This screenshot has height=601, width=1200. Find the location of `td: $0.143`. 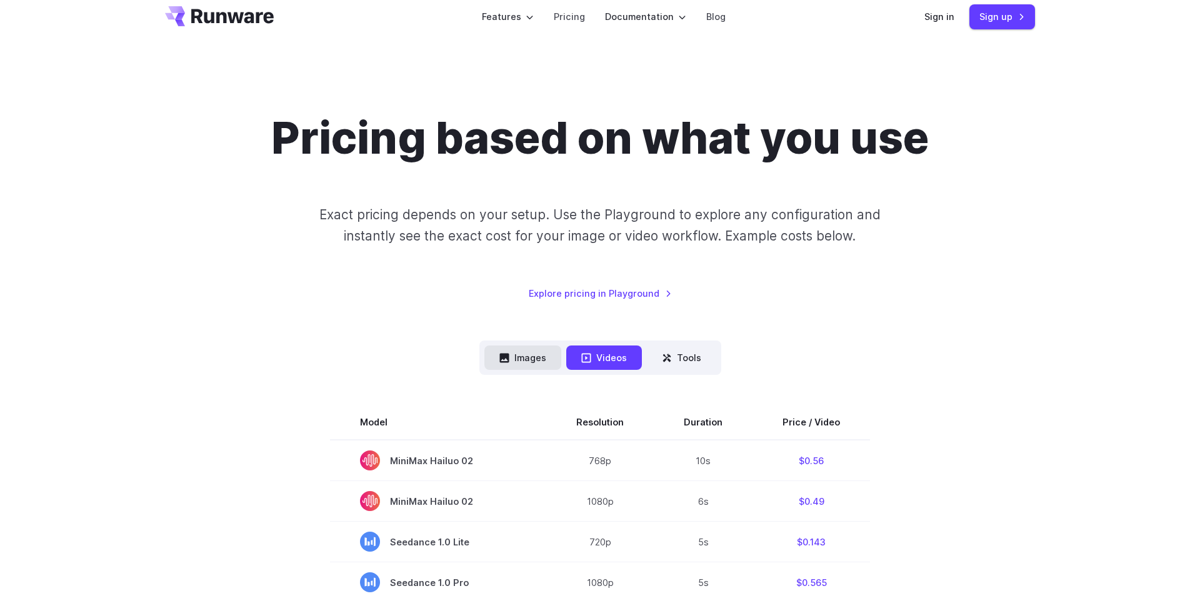

td: $0.143 is located at coordinates (812, 542).